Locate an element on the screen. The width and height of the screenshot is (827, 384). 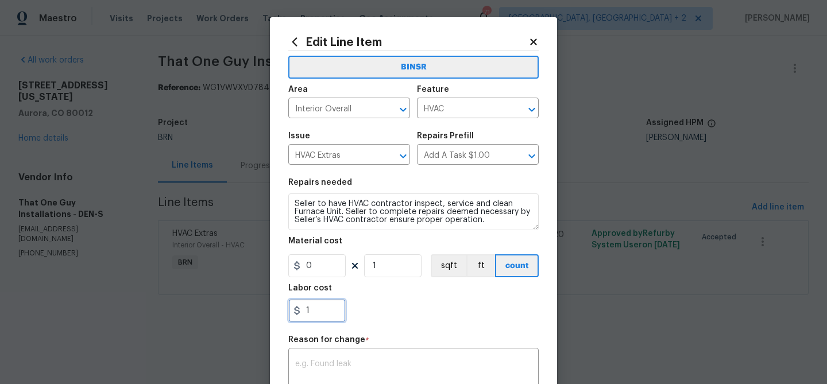
h5: Labor cost is located at coordinates (310, 288).